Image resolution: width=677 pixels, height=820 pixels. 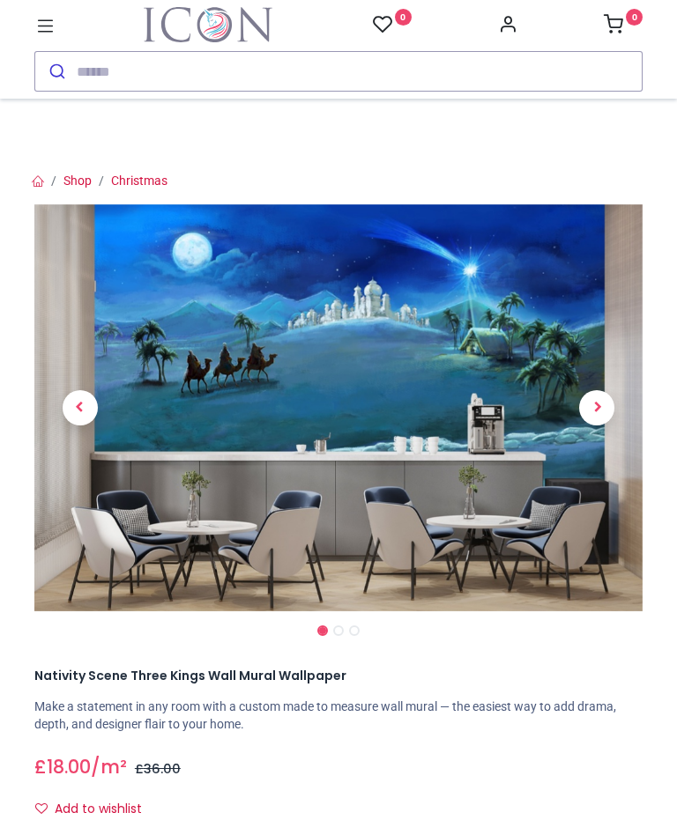 I want to click on span: Previous, so click(x=80, y=408).